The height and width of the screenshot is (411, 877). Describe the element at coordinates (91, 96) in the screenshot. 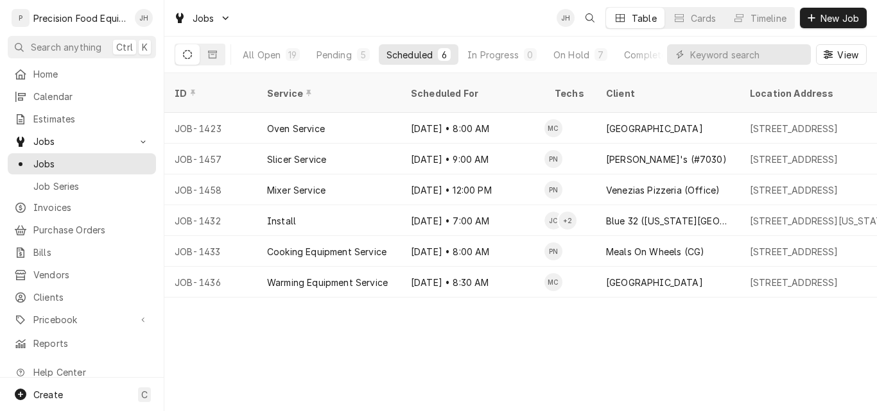

I see `span: Calendar` at that location.